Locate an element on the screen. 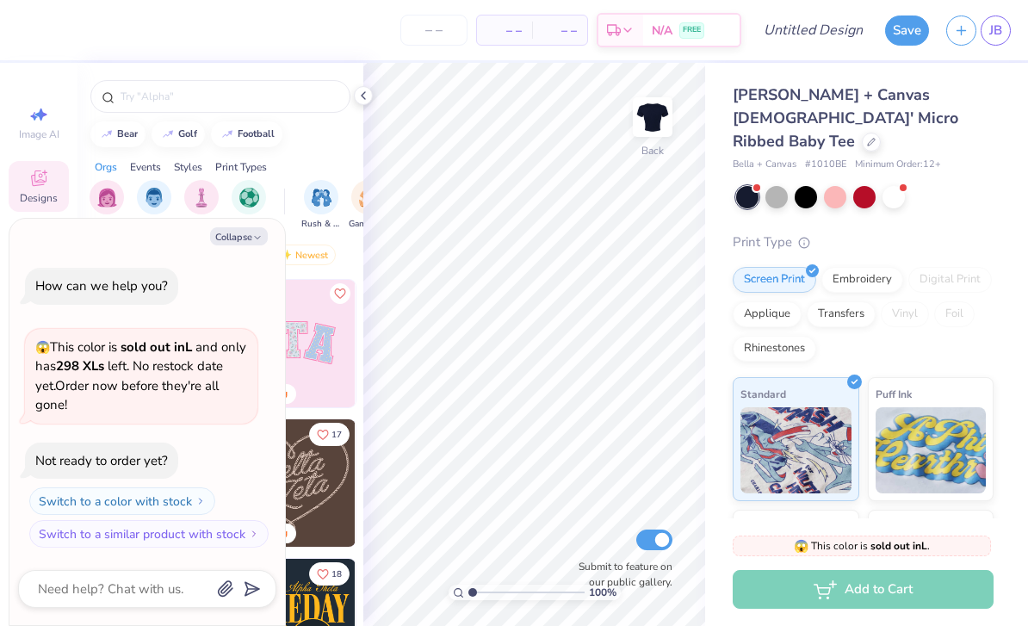 This screenshot has height=626, width=1028. span: This color is and only has left . No restock date yet. Order now before they're all gone! is located at coordinates (140, 376).